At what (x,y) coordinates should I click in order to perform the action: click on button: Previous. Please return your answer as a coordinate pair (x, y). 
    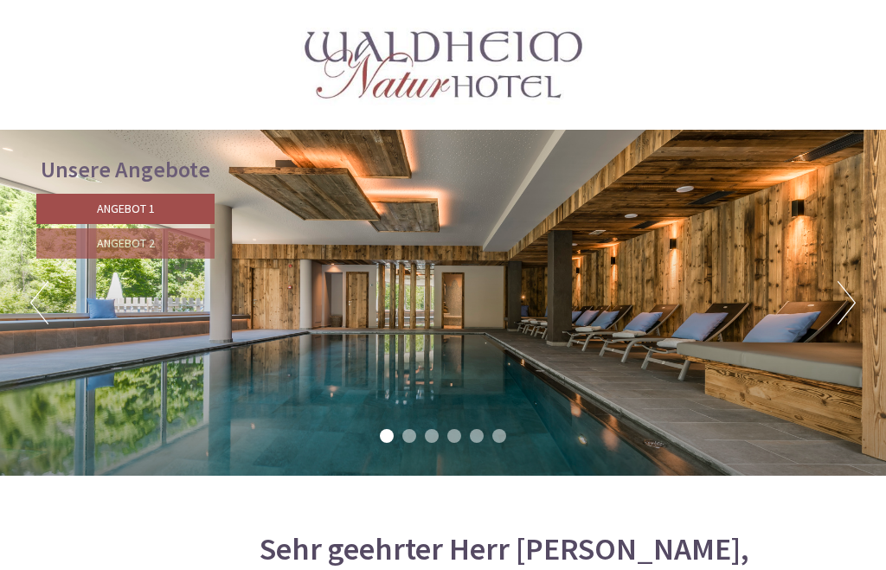
    Looking at the image, I should click on (39, 303).